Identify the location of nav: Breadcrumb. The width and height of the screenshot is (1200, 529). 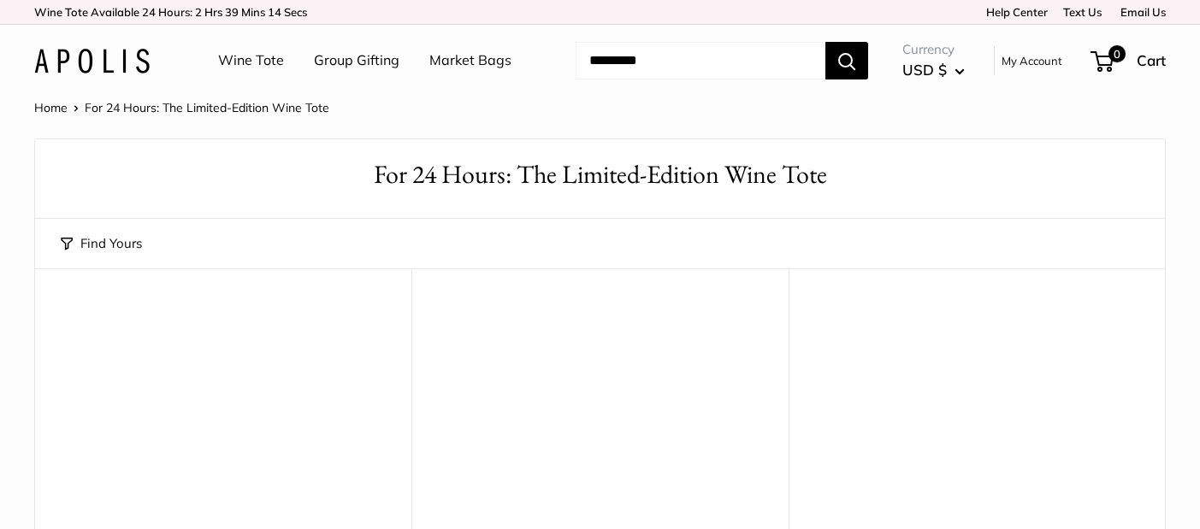
(181, 108).